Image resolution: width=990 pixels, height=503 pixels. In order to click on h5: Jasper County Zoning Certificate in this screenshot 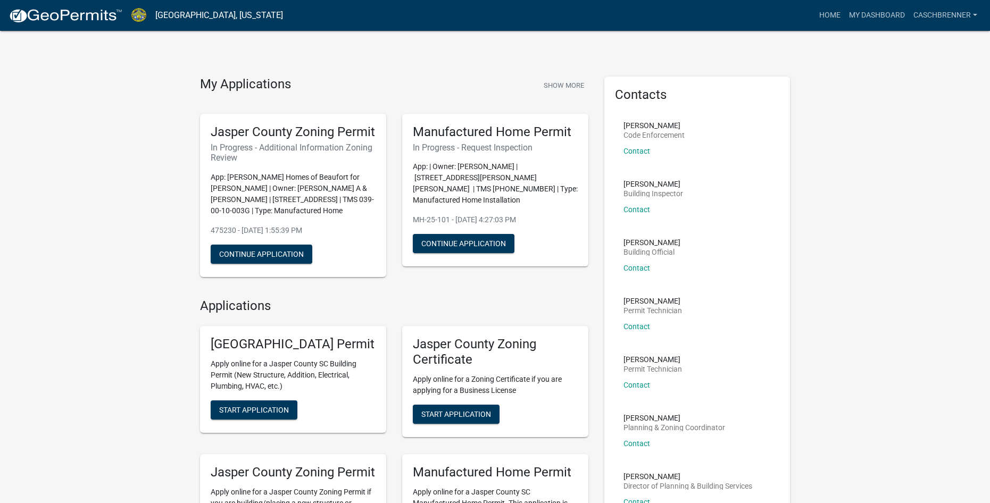, I will do `click(495, 352)`.